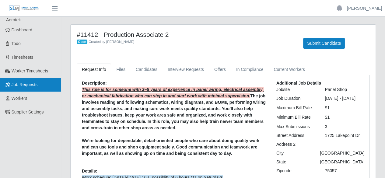 The image size is (385, 178). I want to click on b: Description:, so click(94, 83).